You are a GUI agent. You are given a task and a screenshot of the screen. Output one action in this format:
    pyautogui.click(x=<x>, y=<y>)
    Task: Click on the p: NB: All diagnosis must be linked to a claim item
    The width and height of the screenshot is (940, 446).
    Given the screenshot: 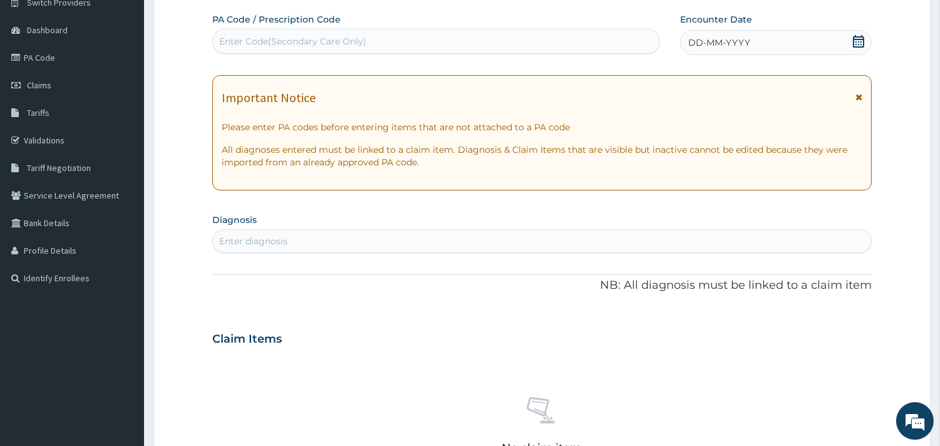 What is the action you would take?
    pyautogui.click(x=542, y=286)
    